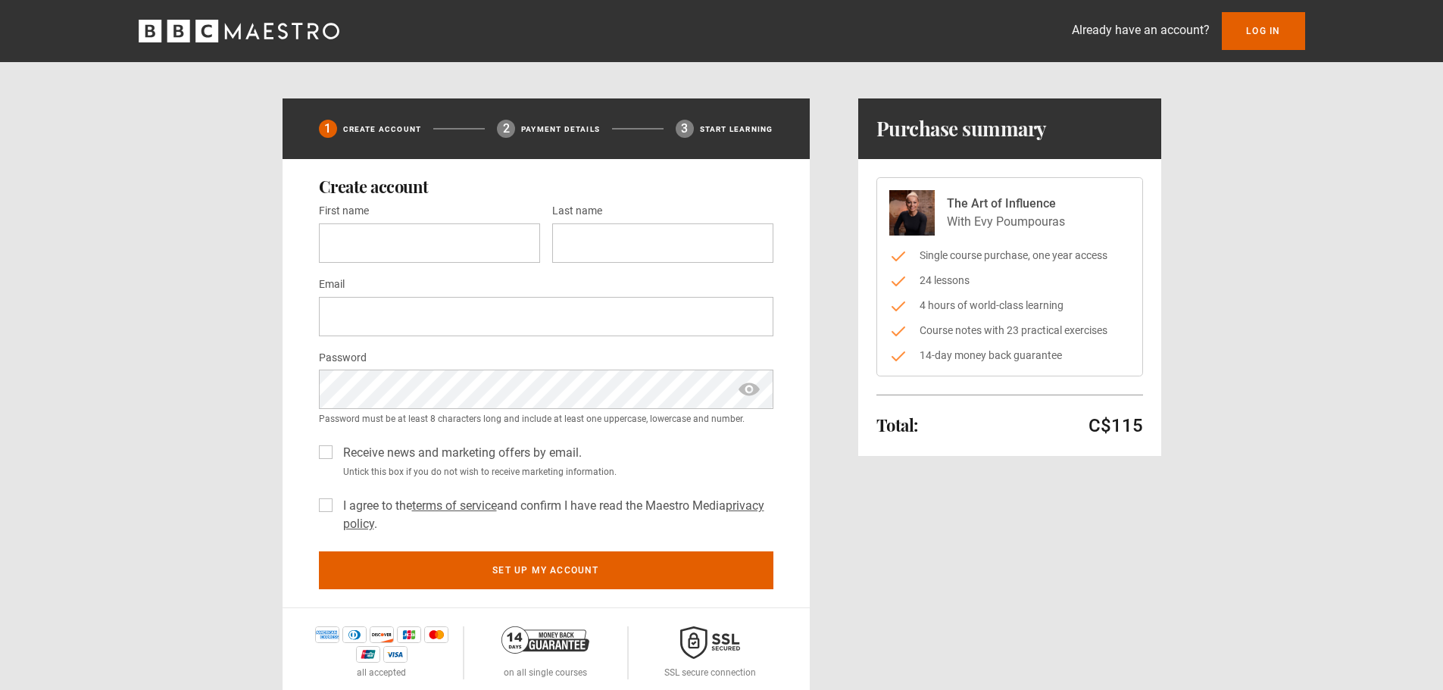 This screenshot has width=1443, height=690. What do you see at coordinates (506, 129) in the screenshot?
I see `div: 2` at bounding box center [506, 129].